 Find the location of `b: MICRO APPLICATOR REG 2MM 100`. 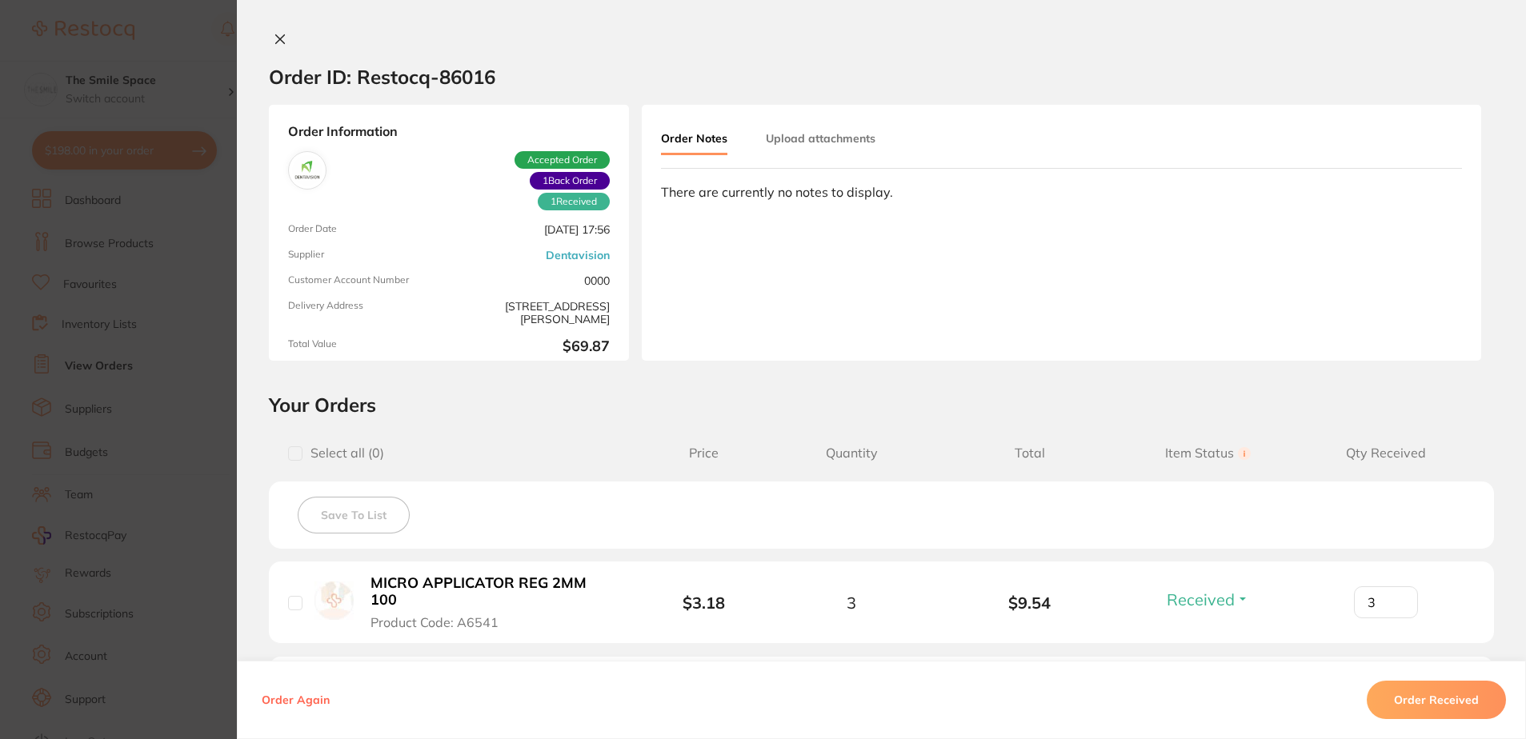

b: MICRO APPLICATOR REG 2MM 100 is located at coordinates (493, 591).